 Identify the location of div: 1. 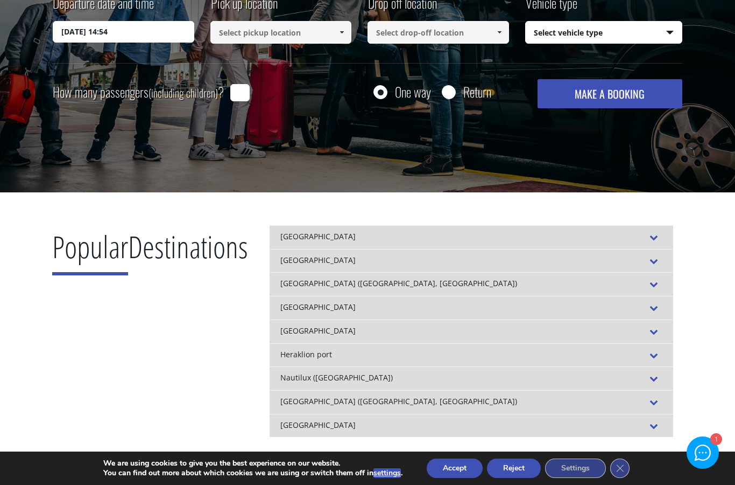
(717, 439).